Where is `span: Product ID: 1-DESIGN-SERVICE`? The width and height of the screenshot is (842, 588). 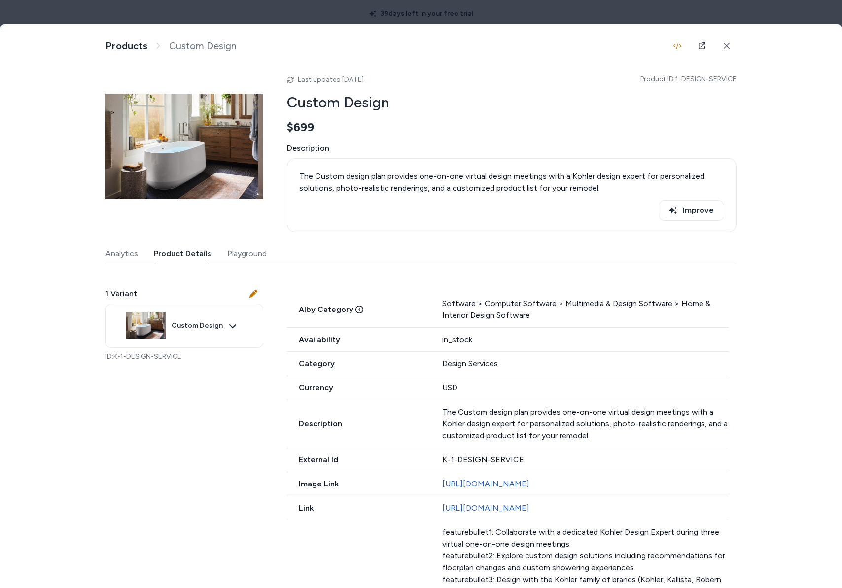
span: Product ID: 1-DESIGN-SERVICE is located at coordinates (688, 79).